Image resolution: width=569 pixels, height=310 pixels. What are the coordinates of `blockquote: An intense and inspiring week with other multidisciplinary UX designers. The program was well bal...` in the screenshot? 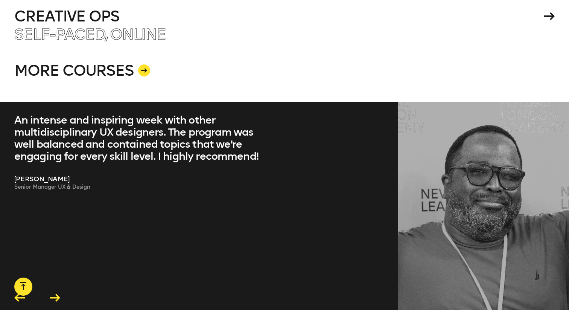 It's located at (142, 138).